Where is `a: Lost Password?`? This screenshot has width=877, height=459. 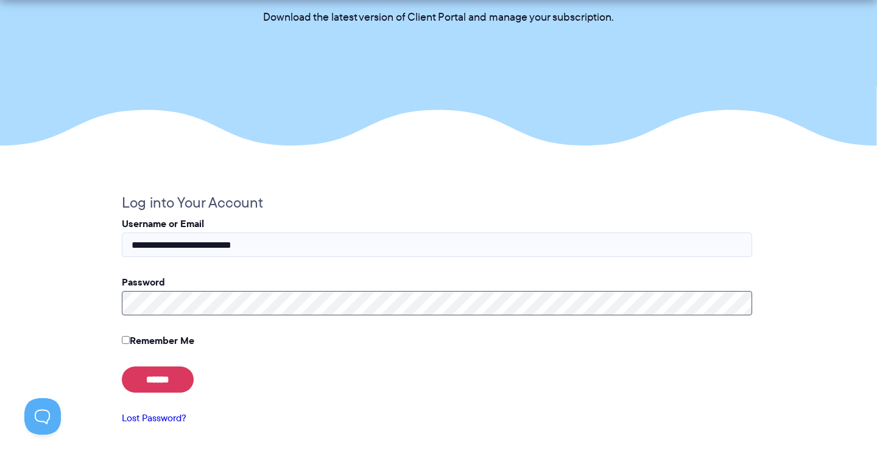 a: Lost Password? is located at coordinates (154, 418).